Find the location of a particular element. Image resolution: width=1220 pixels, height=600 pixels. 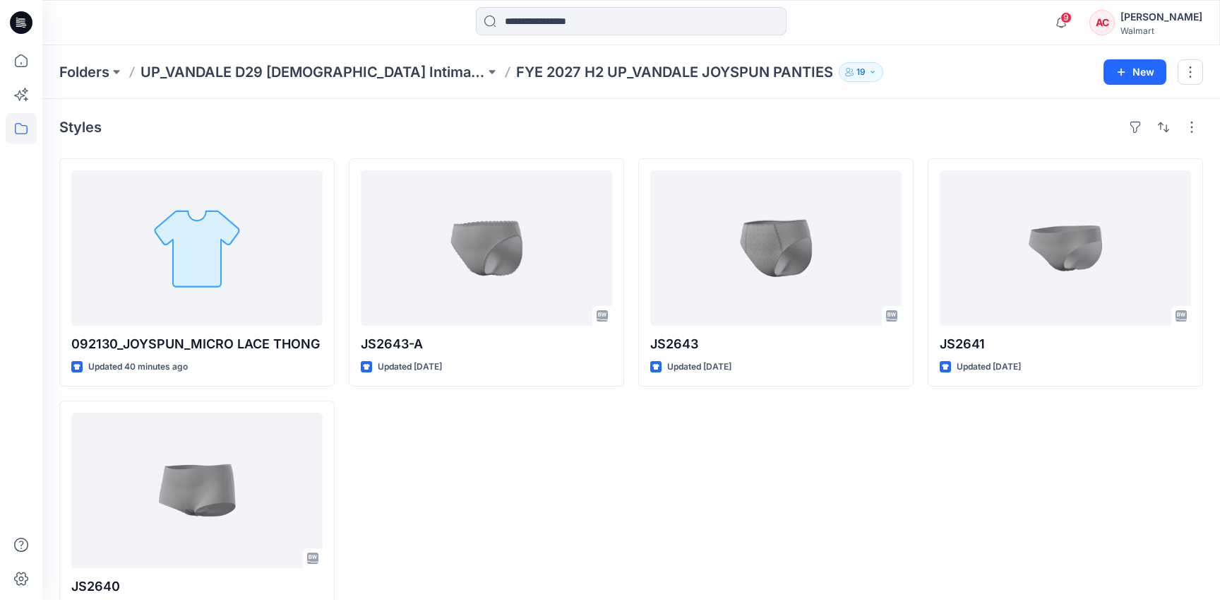

a: JS2640 is located at coordinates (197, 490).